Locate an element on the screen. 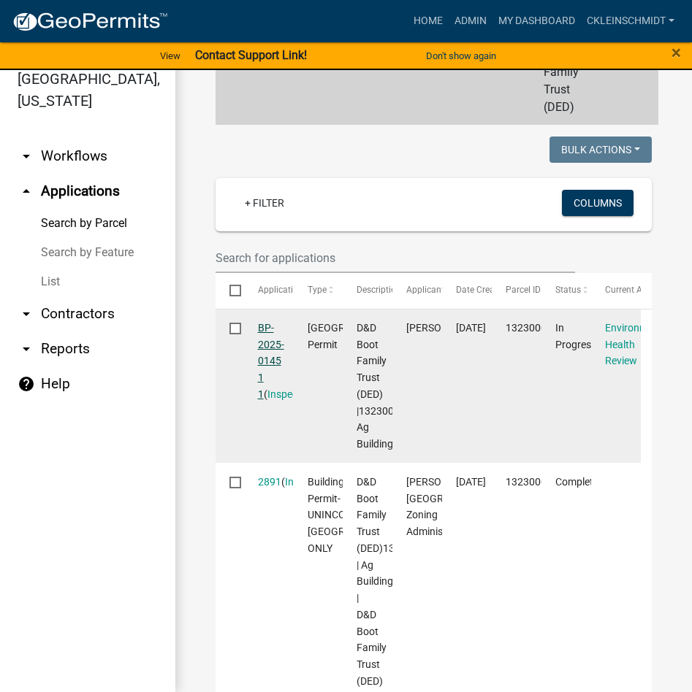  datatable-header-cell: Parcel ID is located at coordinates (516, 291).